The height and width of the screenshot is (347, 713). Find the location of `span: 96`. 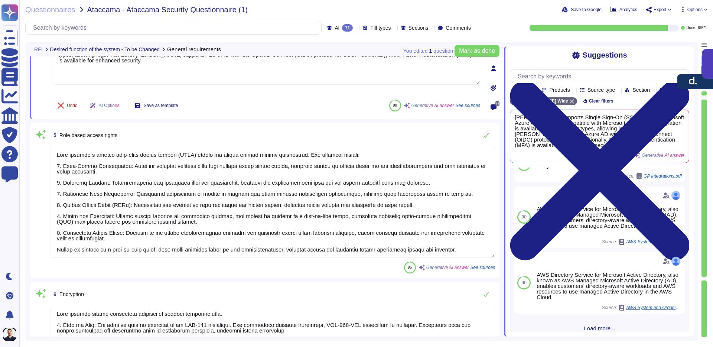

span: 96 is located at coordinates (410, 267).